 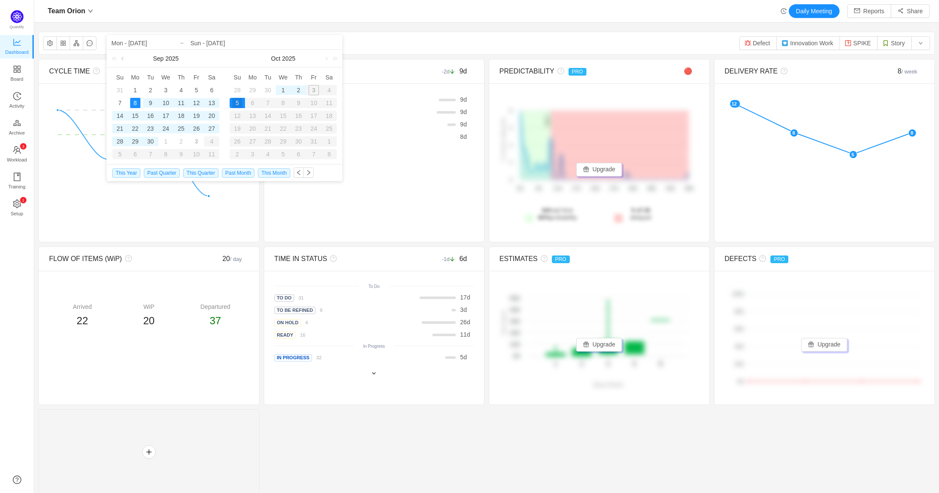 I want to click on td: October 3, 2025, so click(x=314, y=90).